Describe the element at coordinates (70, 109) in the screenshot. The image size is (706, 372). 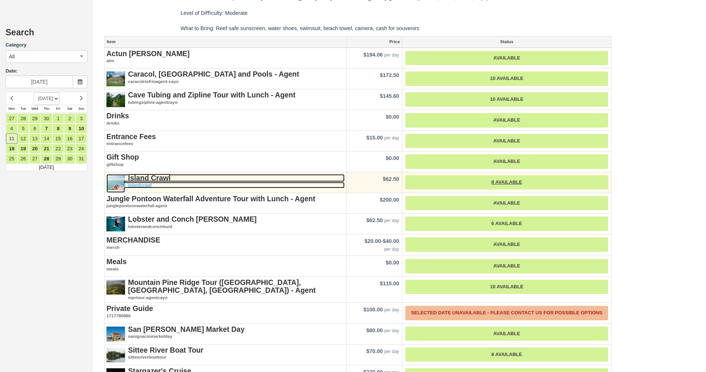
I see `th: Sat` at that location.